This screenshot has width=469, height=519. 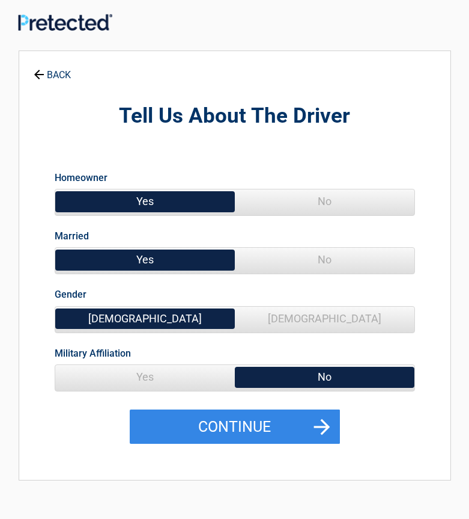 I want to click on img: Main Logo, so click(x=65, y=22).